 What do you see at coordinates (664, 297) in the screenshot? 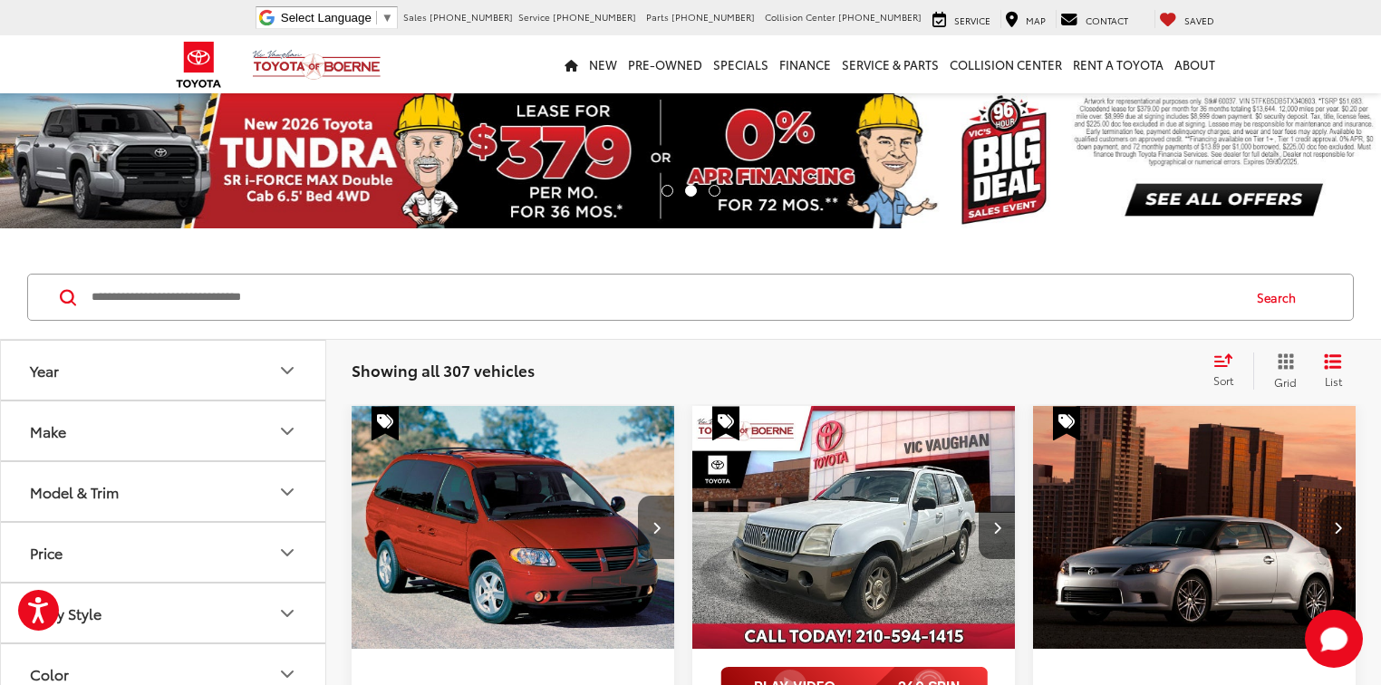
I see `form: Search by Make, Model, or Keyword` at bounding box center [664, 297].